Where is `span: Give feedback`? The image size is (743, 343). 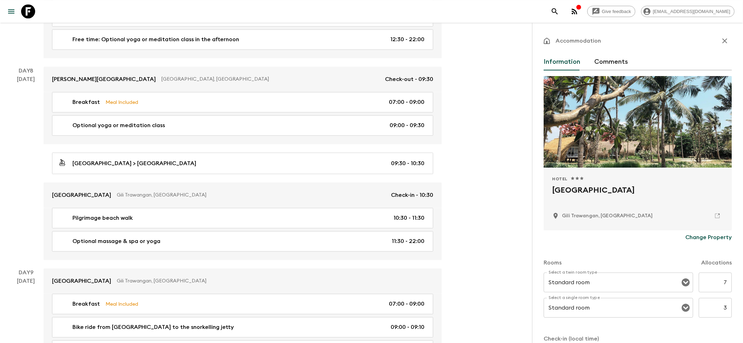 span: Give feedback is located at coordinates (617, 11).